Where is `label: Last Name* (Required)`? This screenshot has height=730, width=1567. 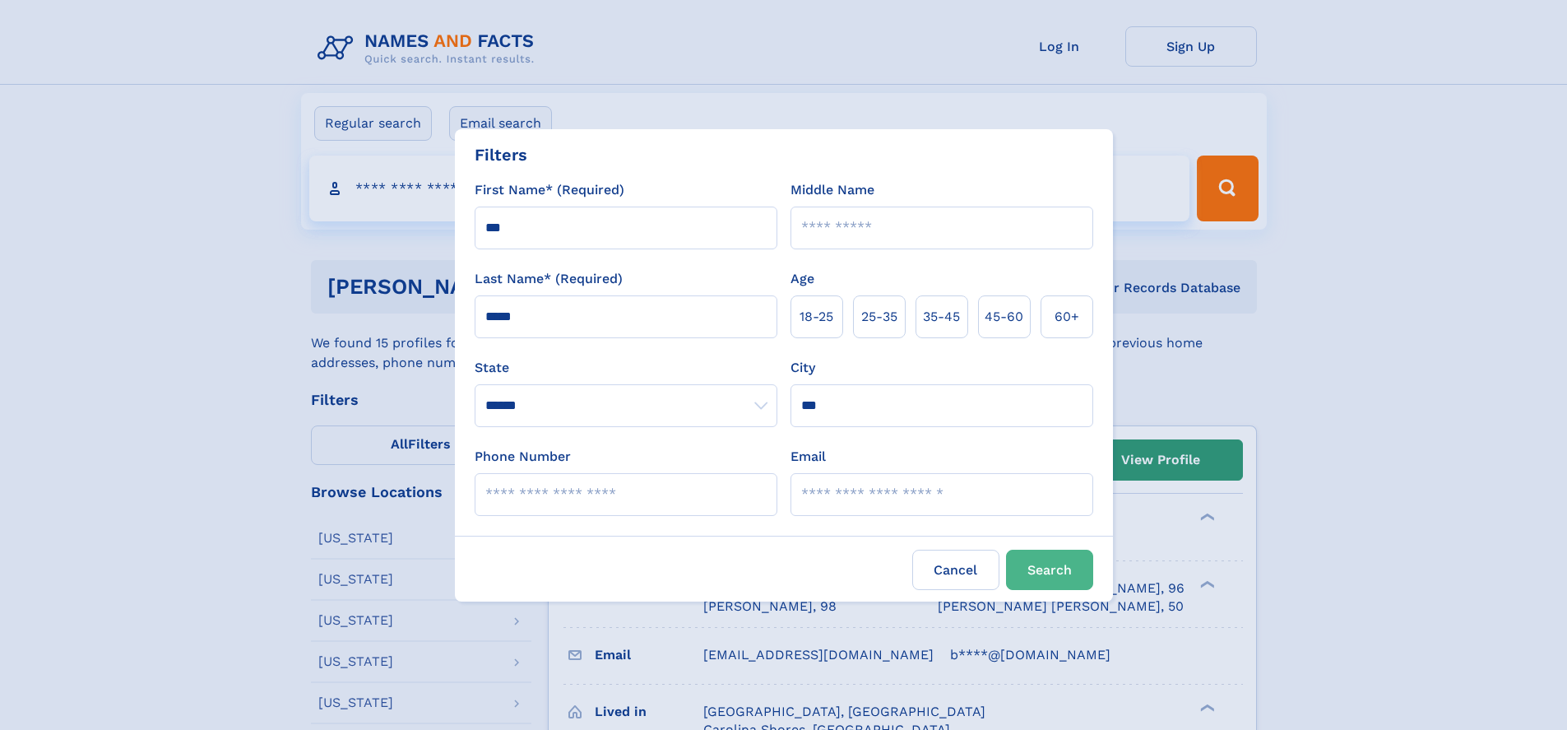 label: Last Name* (Required) is located at coordinates (549, 279).